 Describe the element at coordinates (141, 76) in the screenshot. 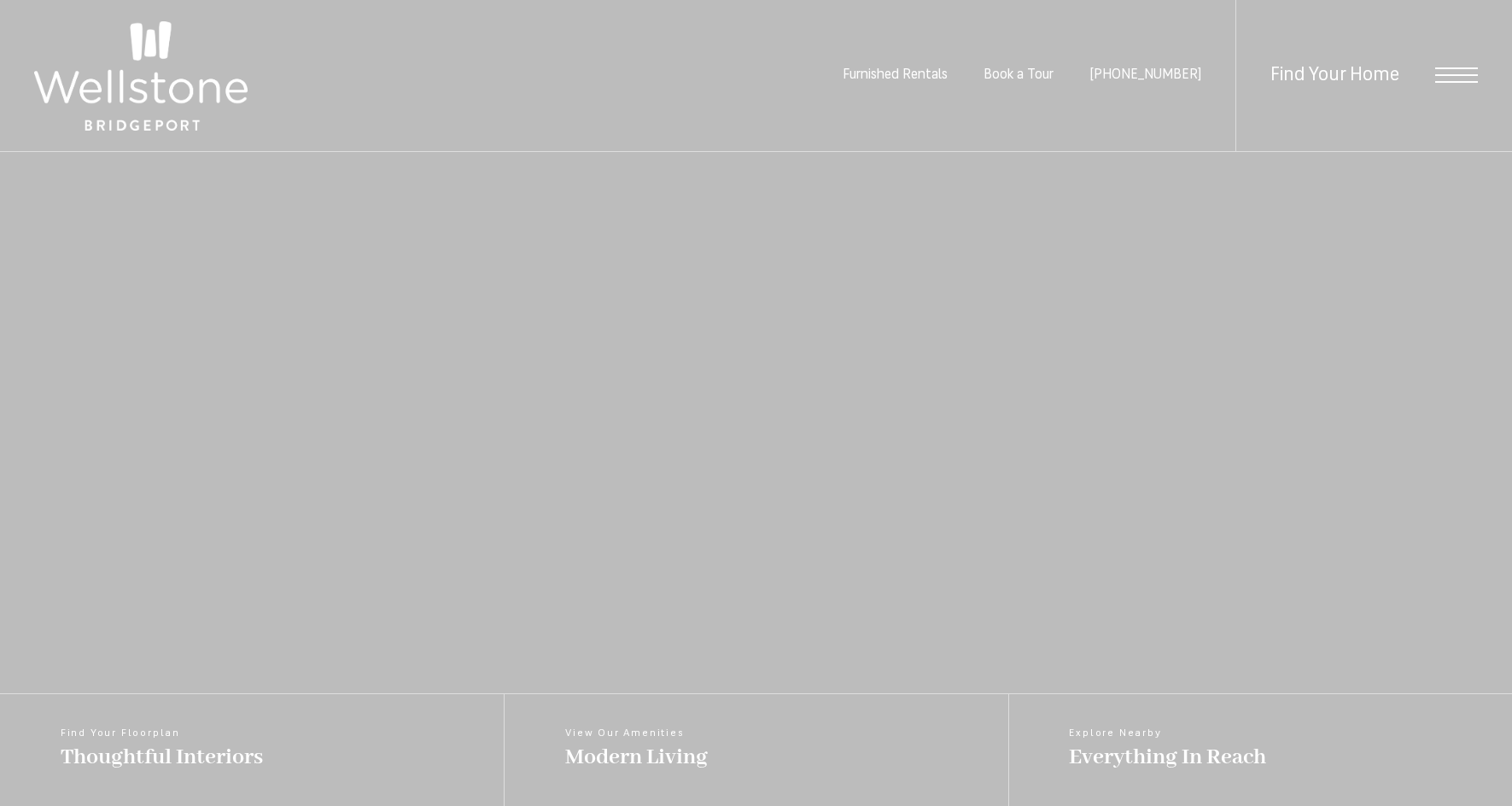

I see `img: Wellstone` at that location.